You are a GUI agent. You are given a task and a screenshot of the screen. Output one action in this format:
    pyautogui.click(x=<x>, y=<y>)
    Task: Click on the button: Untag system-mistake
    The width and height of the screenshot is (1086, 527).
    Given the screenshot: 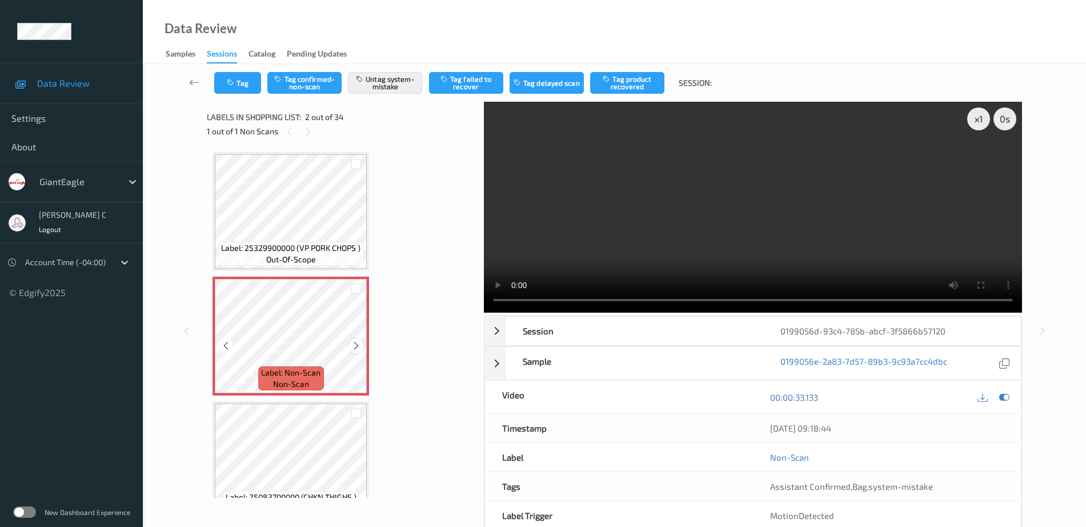 What is the action you would take?
    pyautogui.click(x=385, y=83)
    